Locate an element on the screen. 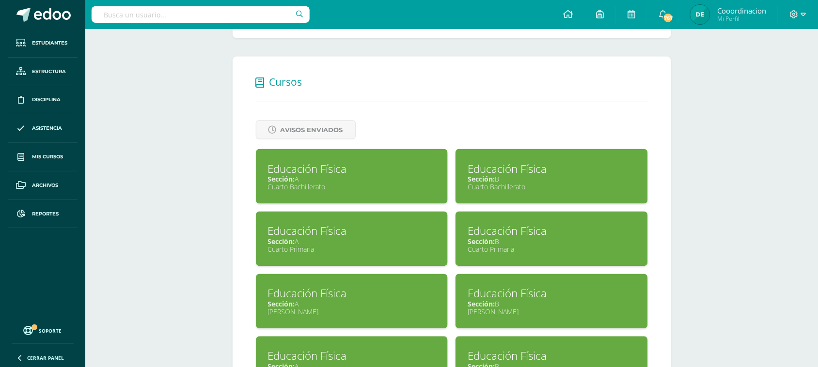  span: Cursos is located at coordinates (286, 82).